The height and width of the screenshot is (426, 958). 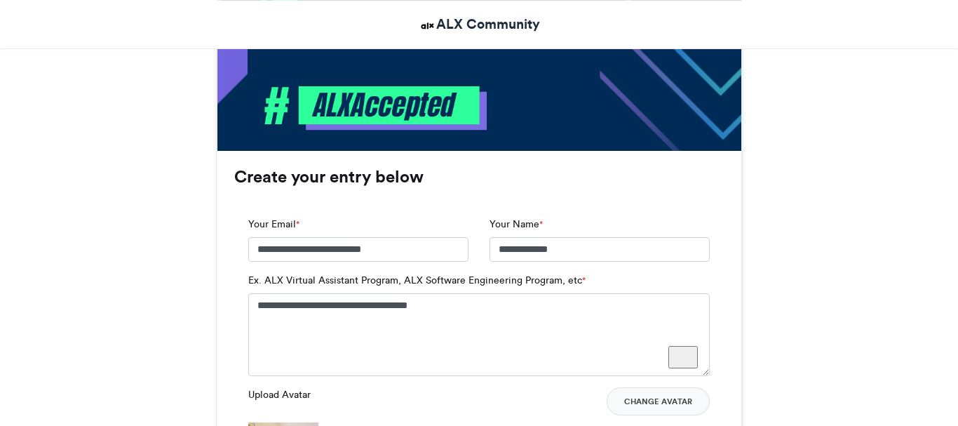 What do you see at coordinates (516, 224) in the screenshot?
I see `label: Your Name` at bounding box center [516, 224].